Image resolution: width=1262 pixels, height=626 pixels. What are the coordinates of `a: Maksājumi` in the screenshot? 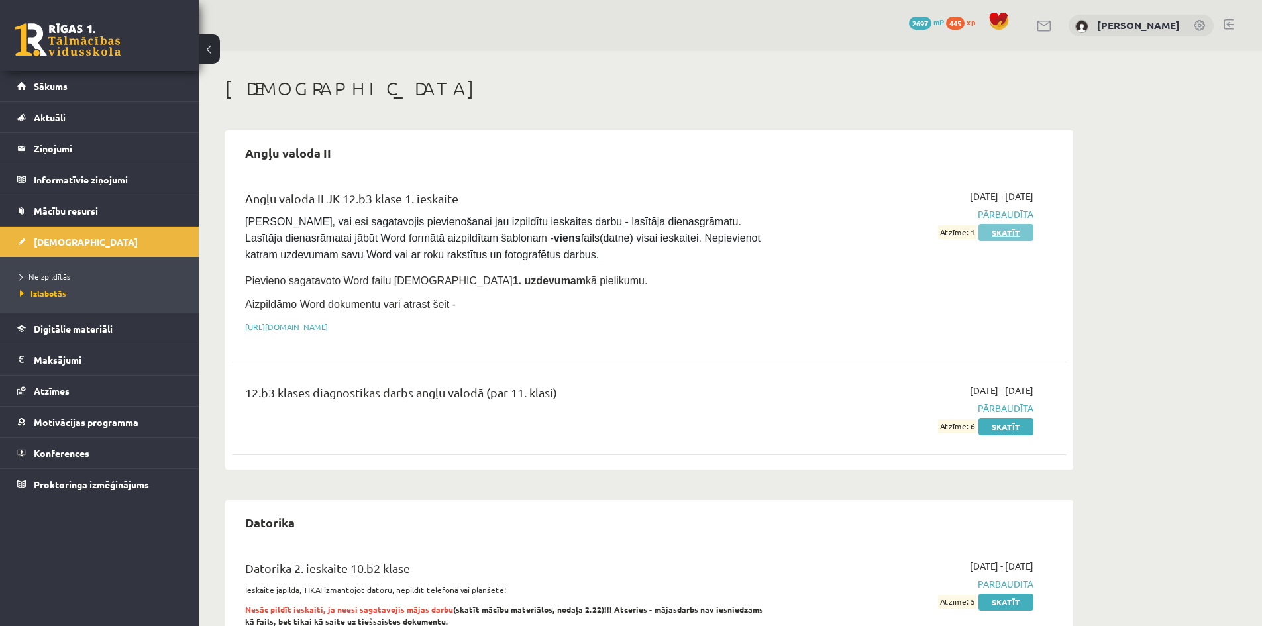 It's located at (99, 360).